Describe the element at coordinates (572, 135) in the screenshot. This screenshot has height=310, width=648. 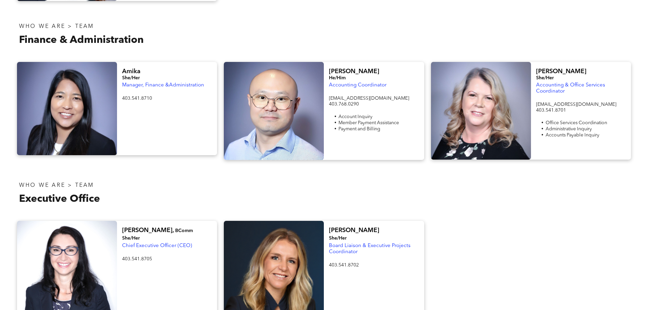
I see `span: Accounts Payable Inquiry` at that location.